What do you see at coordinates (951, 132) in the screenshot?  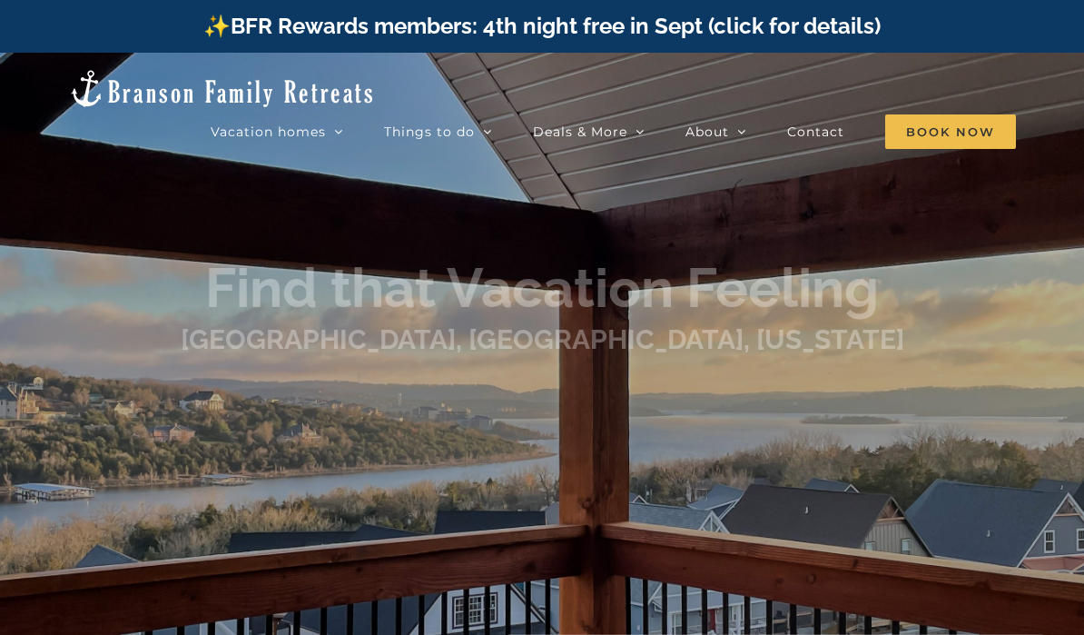 I see `span: Book Now` at bounding box center [951, 132].